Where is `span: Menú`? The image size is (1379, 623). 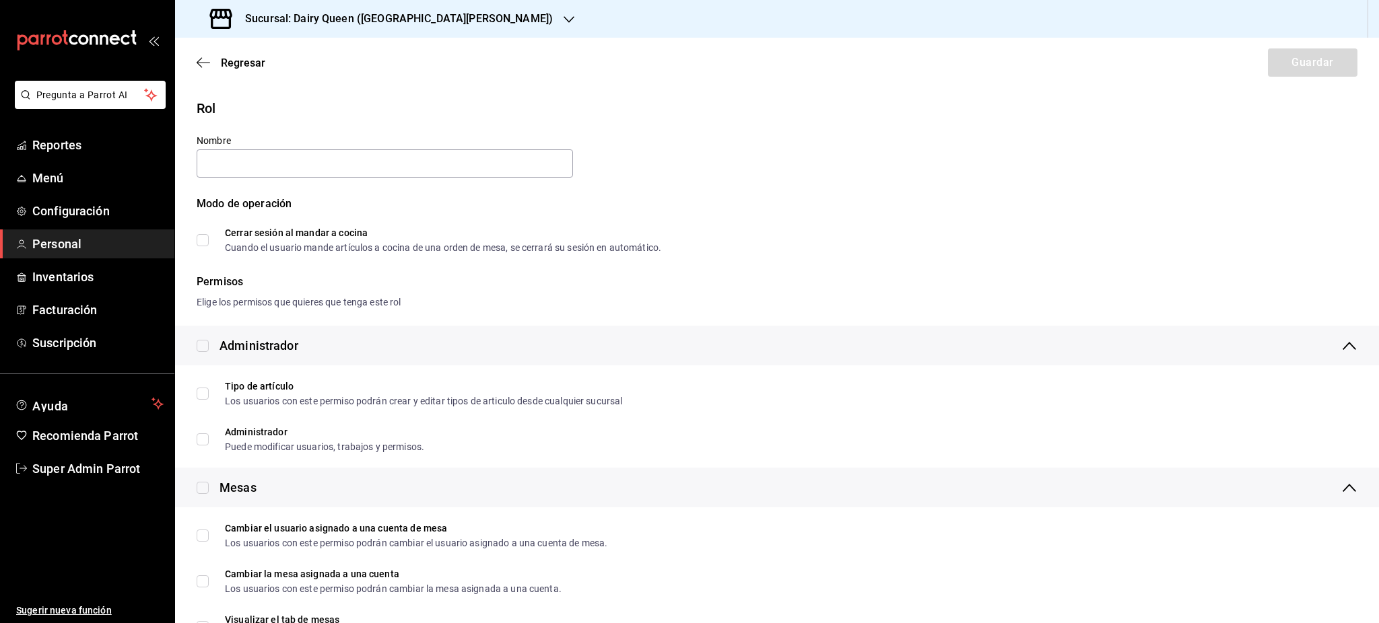 span: Menú is located at coordinates (98, 178).